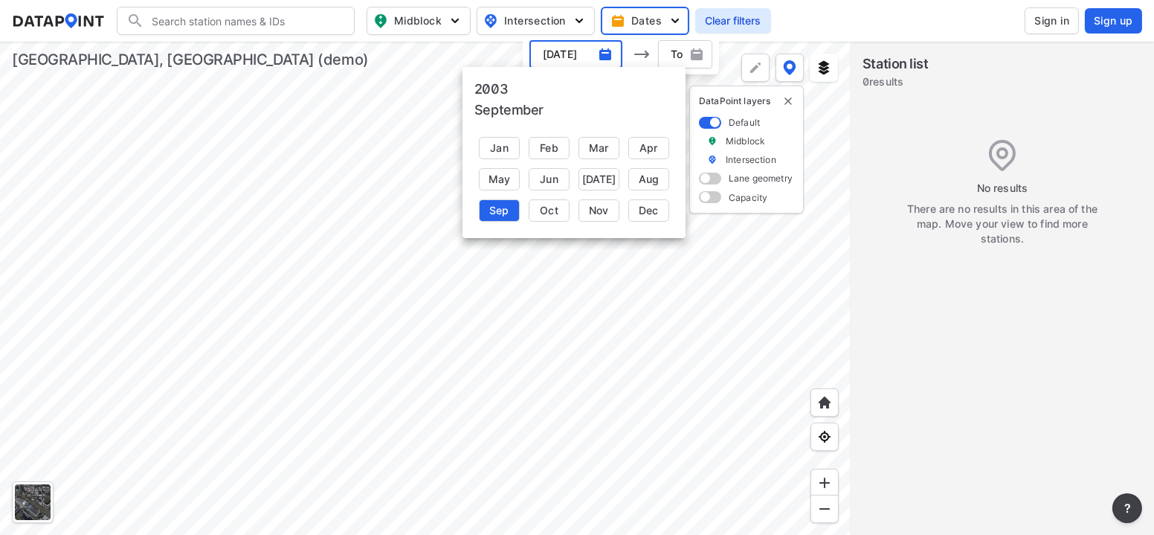 The image size is (1154, 535). I want to click on div: Jun, so click(549, 179).